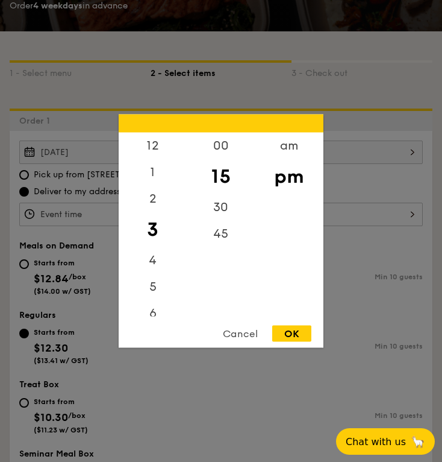 This screenshot has width=442, height=462. Describe the element at coordinates (152, 199) in the screenshot. I see `div: 2` at that location.